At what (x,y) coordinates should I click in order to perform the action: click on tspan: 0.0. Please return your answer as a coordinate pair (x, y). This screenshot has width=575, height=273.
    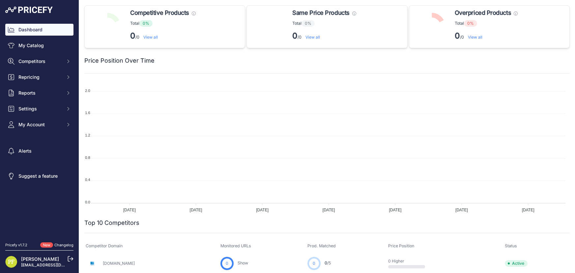
    Looking at the image, I should click on (87, 202).